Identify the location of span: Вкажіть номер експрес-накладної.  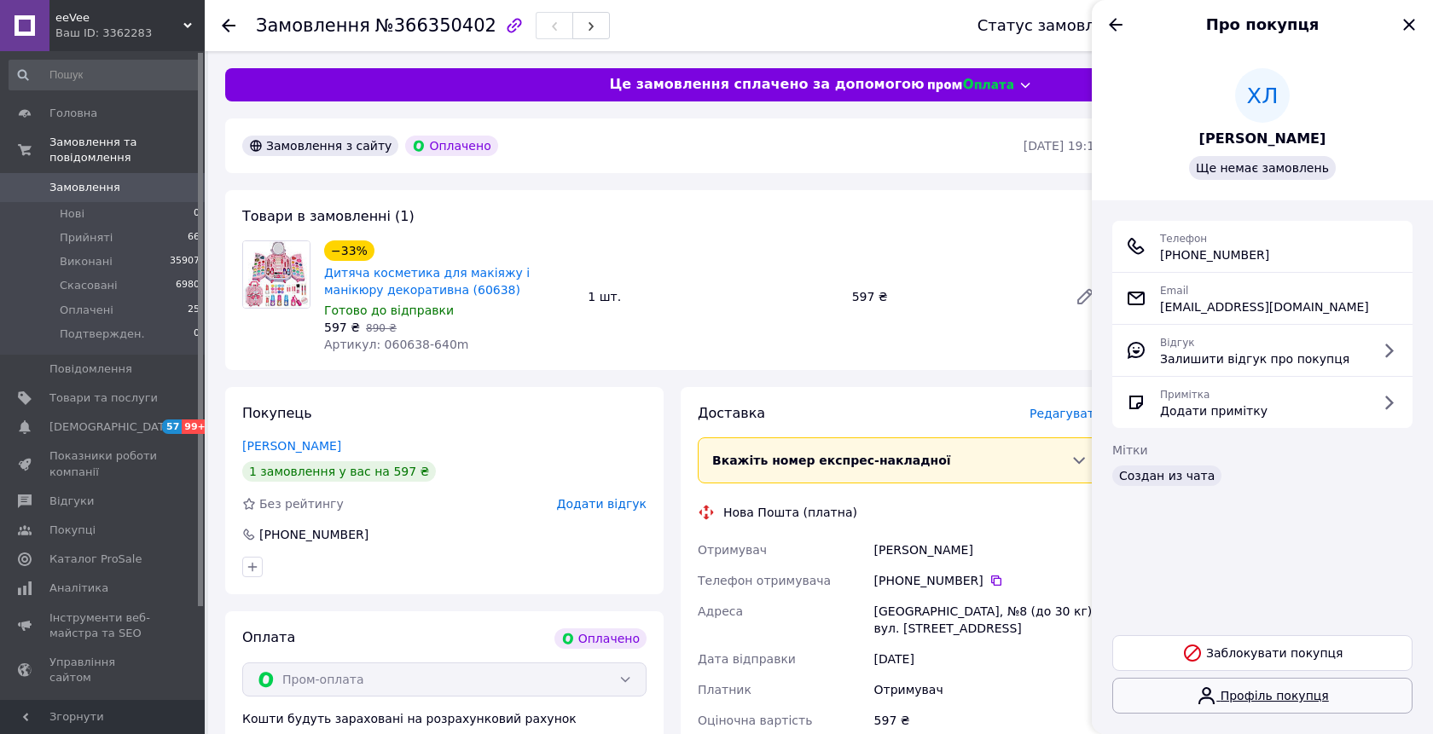
(832, 461).